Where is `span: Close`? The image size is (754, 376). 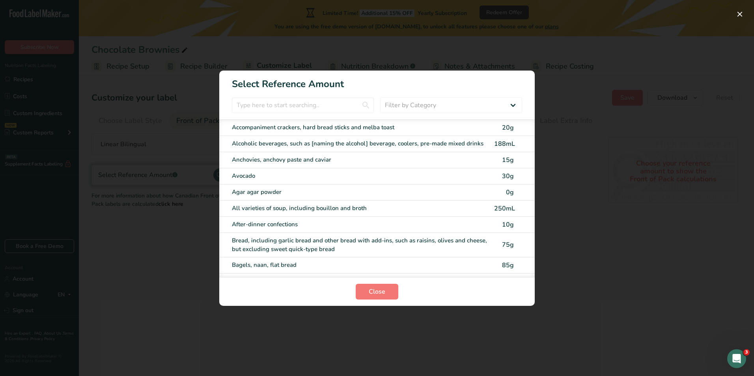 span: Close is located at coordinates (377, 292).